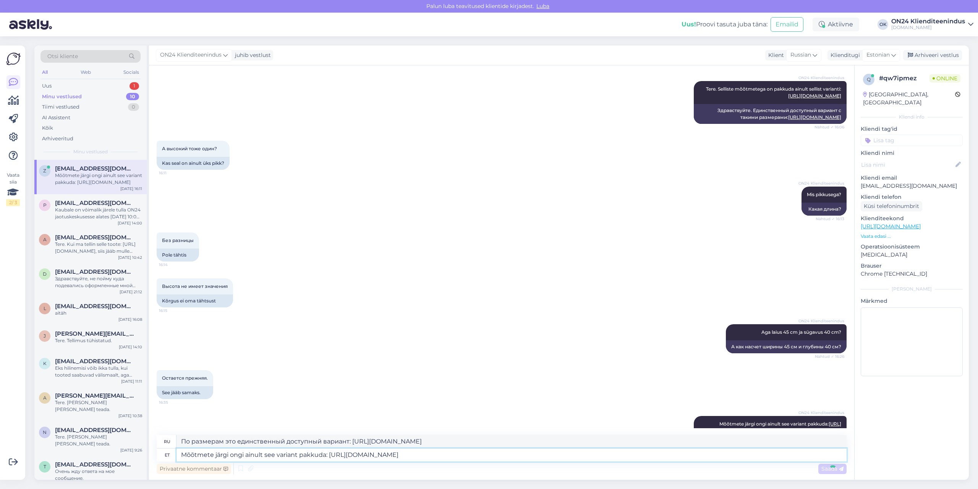 The width and height of the screenshot is (978, 489). What do you see at coordinates (63, 56) in the screenshot?
I see `span: Otsi kliente` at bounding box center [63, 56].